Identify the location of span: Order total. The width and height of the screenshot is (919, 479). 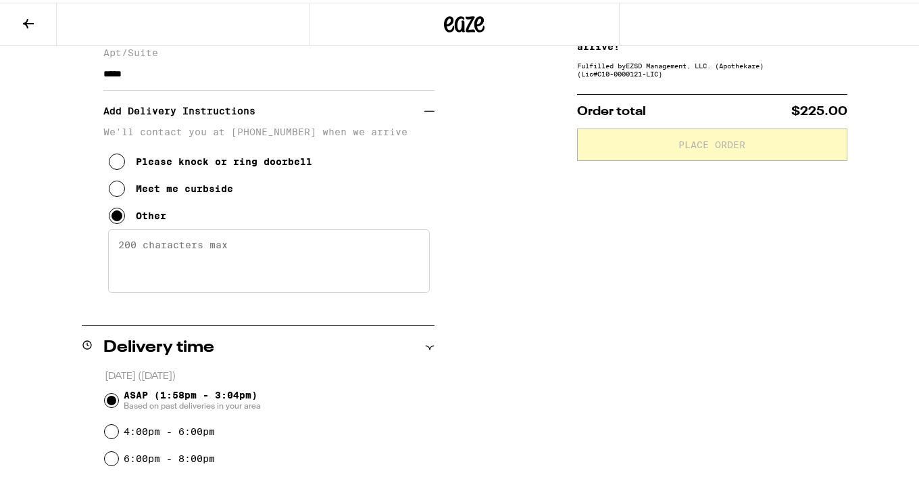
(612, 109).